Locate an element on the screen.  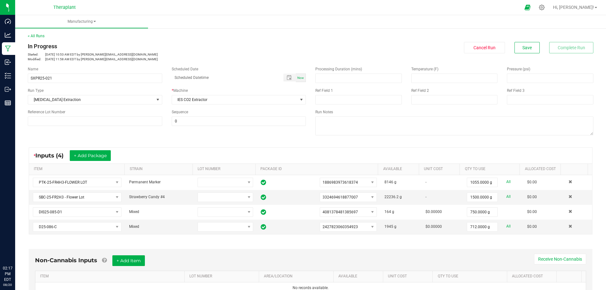
inline-svg: Inventory is located at coordinates (8, 76).